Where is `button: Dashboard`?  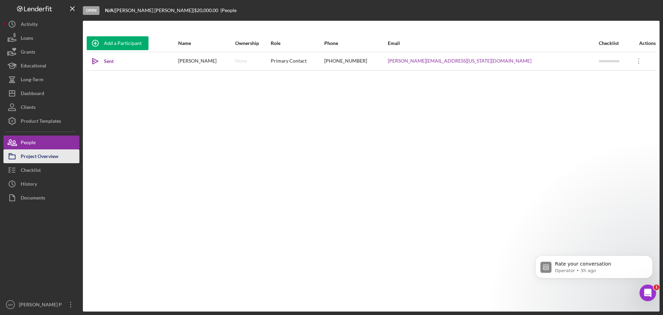 button: Dashboard is located at coordinates (41, 93).